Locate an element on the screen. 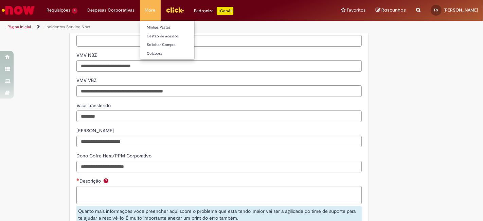 This screenshot has height=221, width=483. ul: Trilhas de página is located at coordinates (161, 27).